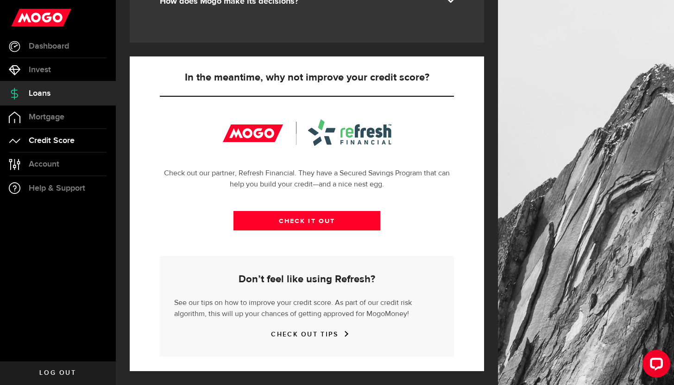 This screenshot has height=385, width=674. What do you see at coordinates (307, 308) in the screenshot?
I see `p: See our tips on how to improve your credit score. As part of our credit risk algorithm, this will...` at bounding box center [307, 308].